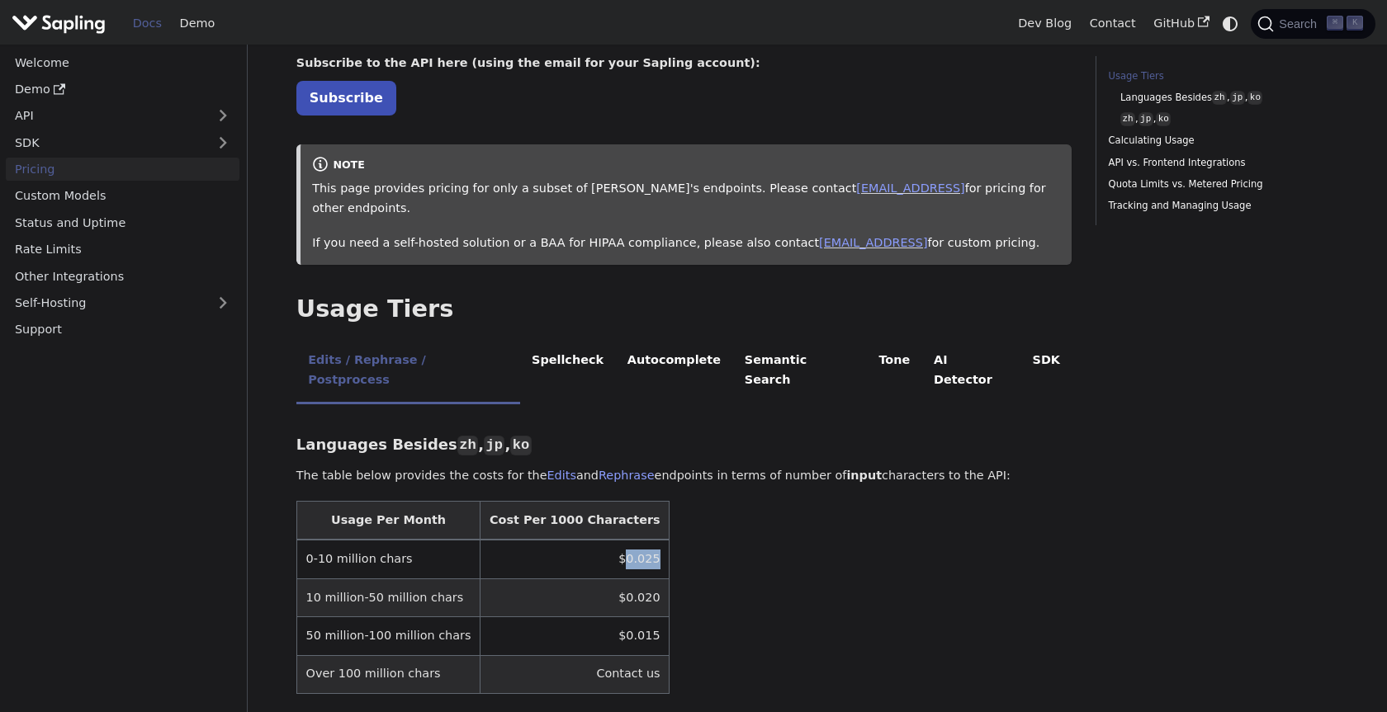 The height and width of the screenshot is (712, 1387). I want to click on a: Subscribe, so click(346, 97).